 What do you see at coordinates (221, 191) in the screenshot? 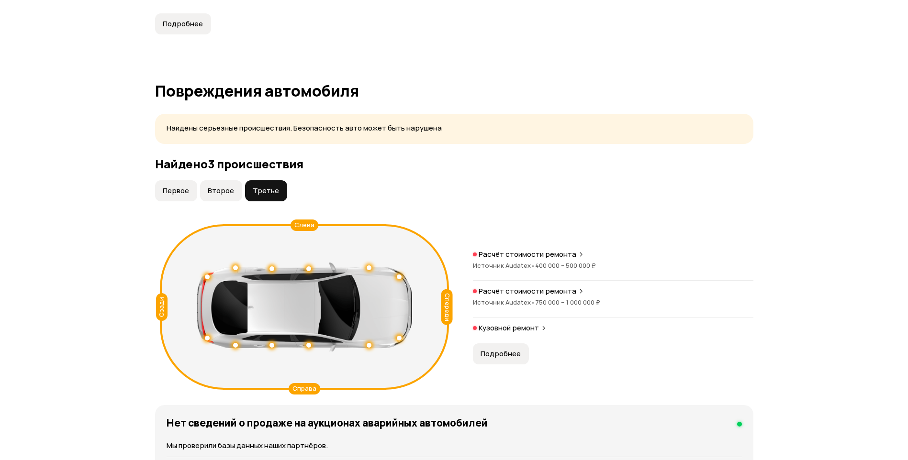
I see `button: Второе` at bounding box center [221, 191].